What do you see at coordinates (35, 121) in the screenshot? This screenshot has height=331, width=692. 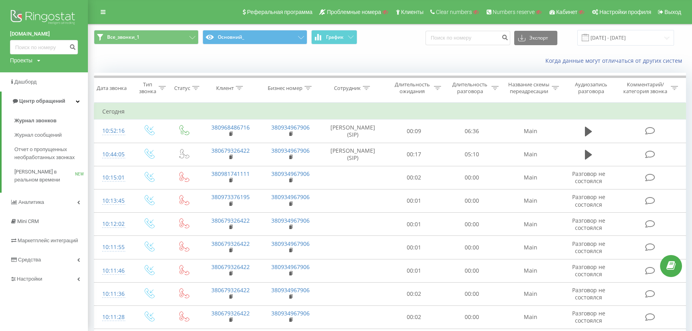 I see `span: Журнал звонков` at bounding box center [35, 121].